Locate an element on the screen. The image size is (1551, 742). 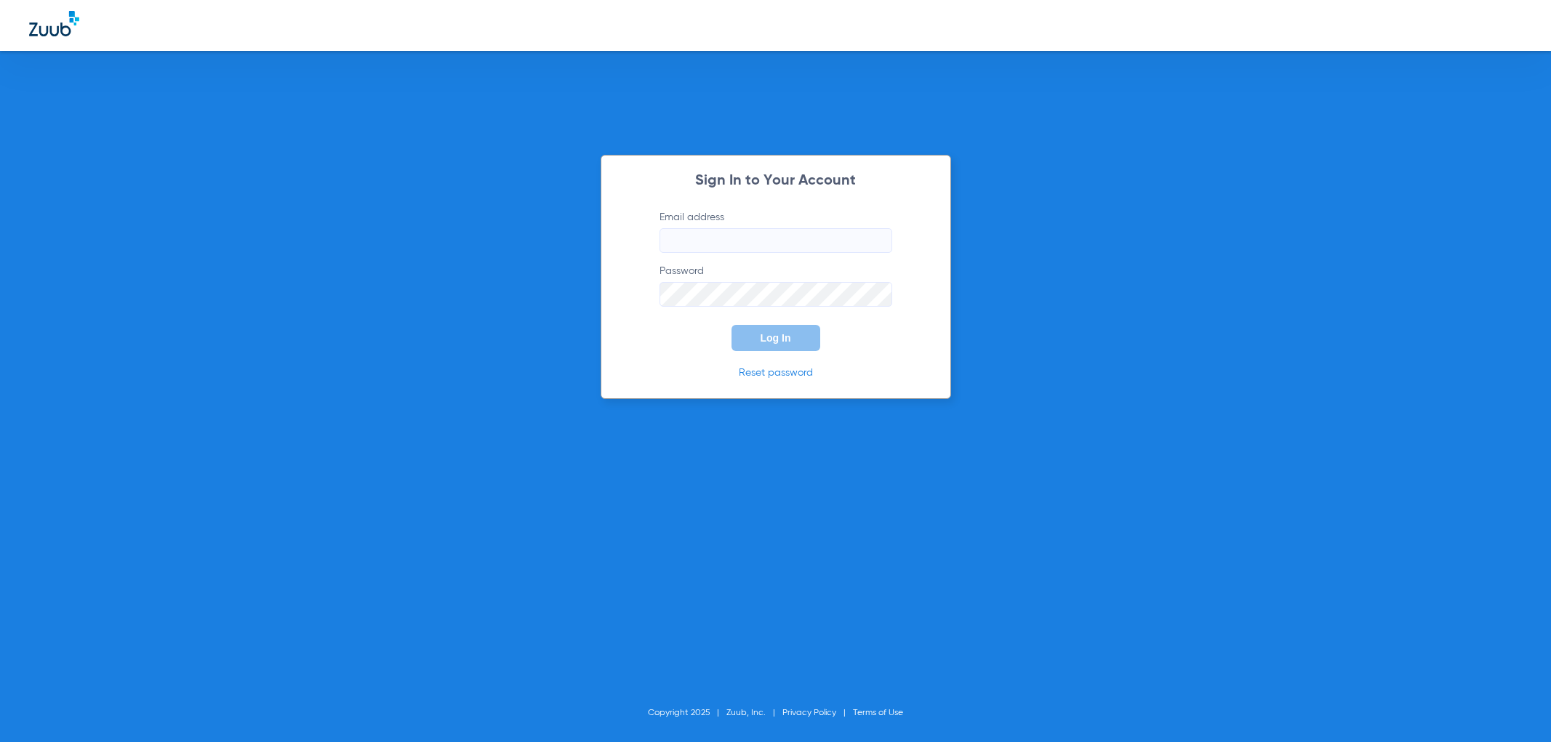
span: Log In is located at coordinates (776, 338).